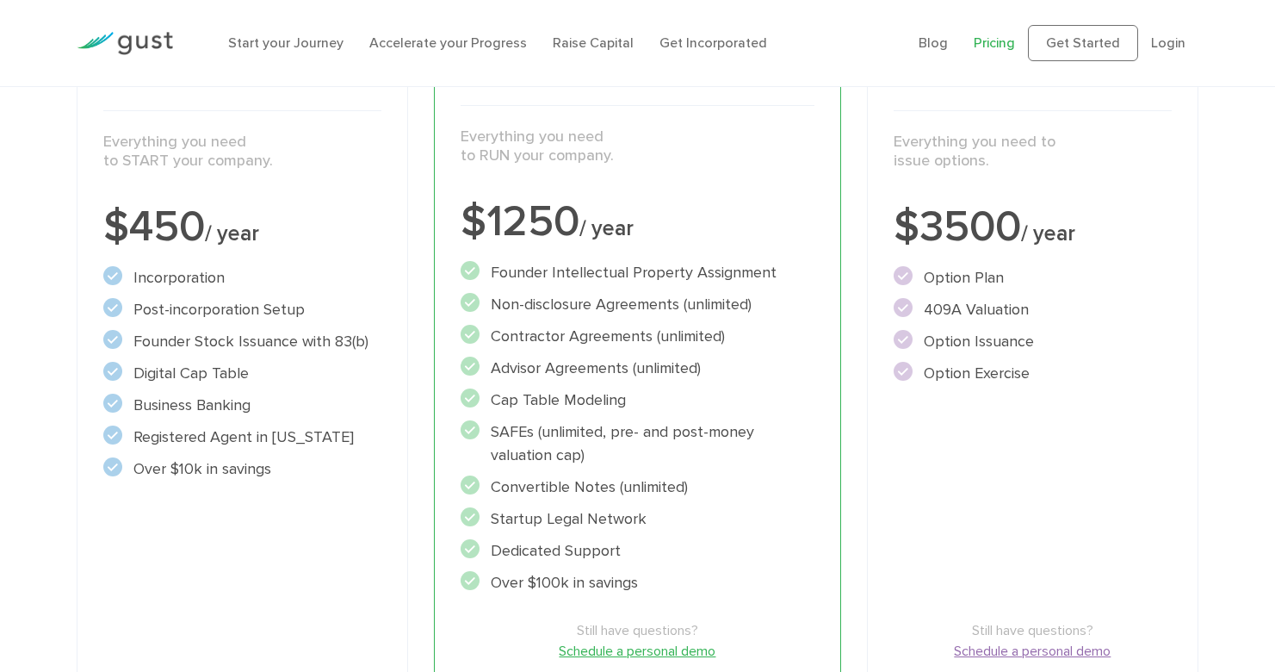  Describe the element at coordinates (242, 152) in the screenshot. I see `p: Everything you need to START your company.` at that location.